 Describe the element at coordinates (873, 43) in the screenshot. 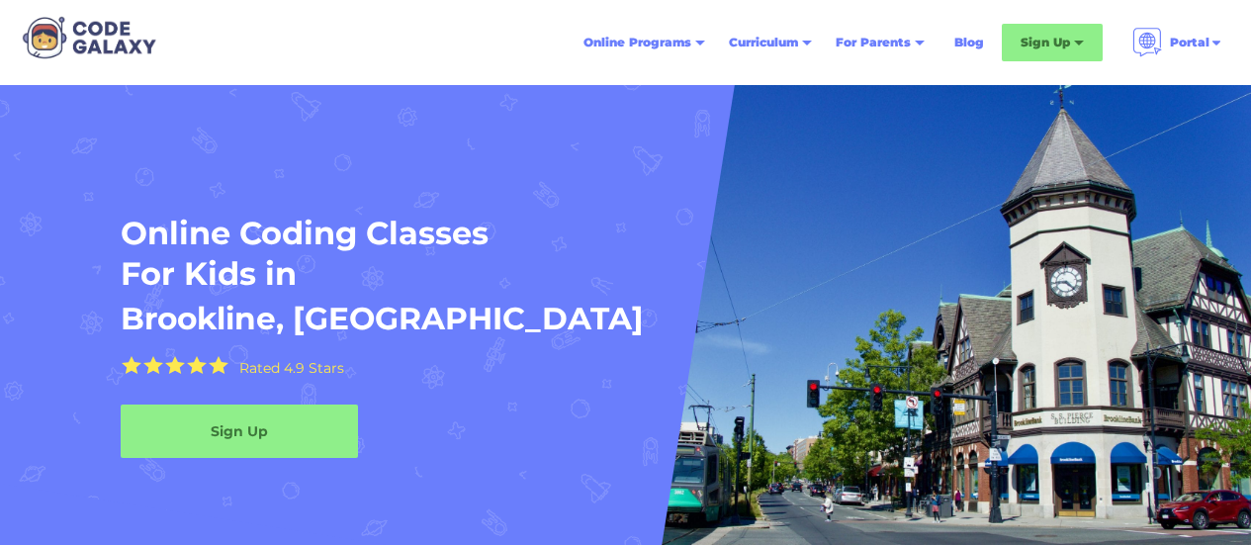

I see `div: For Parents` at that location.